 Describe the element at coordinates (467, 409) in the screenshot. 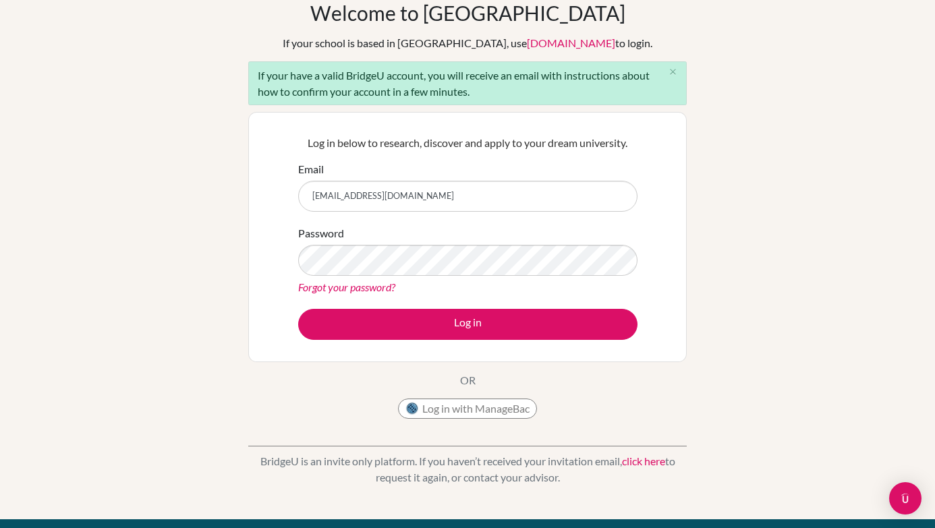

I see `button: Log in with ManageBac` at that location.